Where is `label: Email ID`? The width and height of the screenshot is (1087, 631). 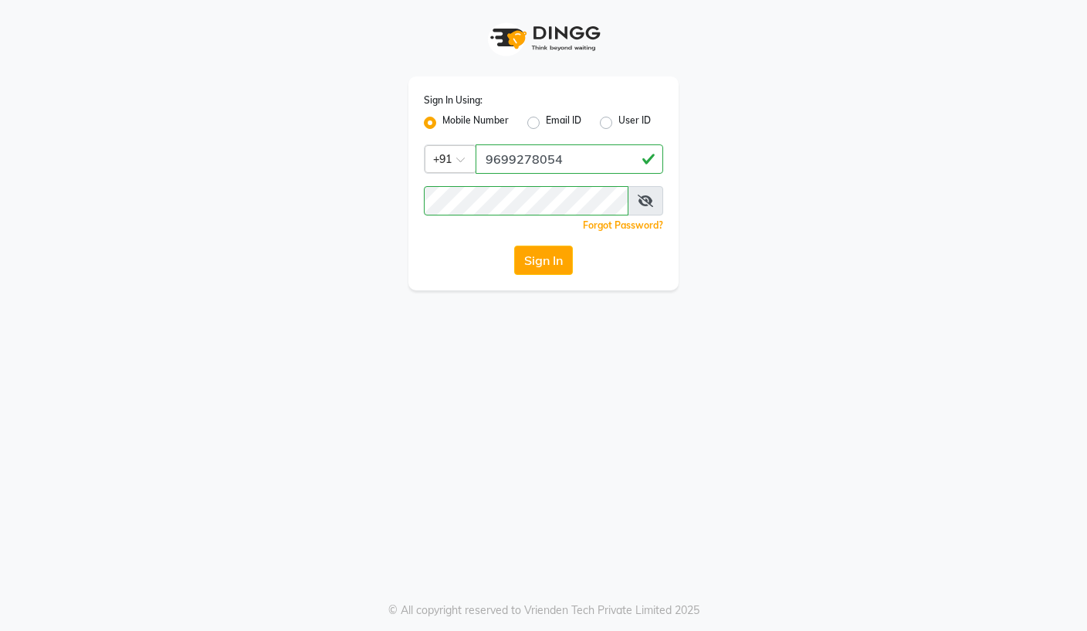
label: Email ID is located at coordinates (563, 123).